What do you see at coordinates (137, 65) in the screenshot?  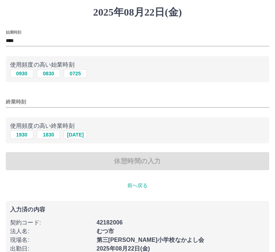 I see `p: 使用頻度の高い始業時刻` at bounding box center [137, 65].